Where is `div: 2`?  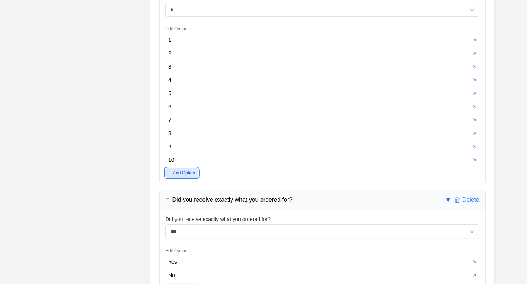 div: 2 is located at coordinates (316, 53).